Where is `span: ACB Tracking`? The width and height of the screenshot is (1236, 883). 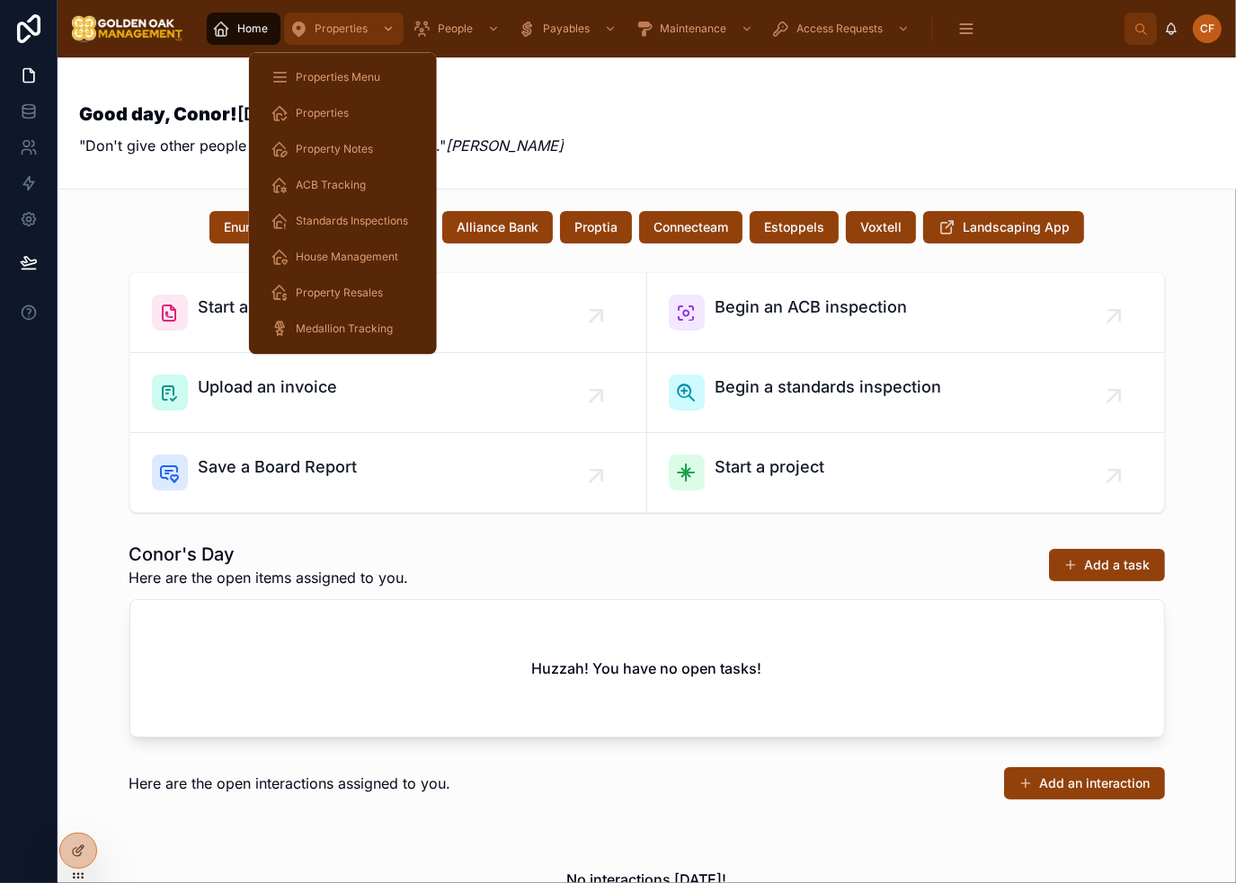
span: ACB Tracking is located at coordinates (331, 185).